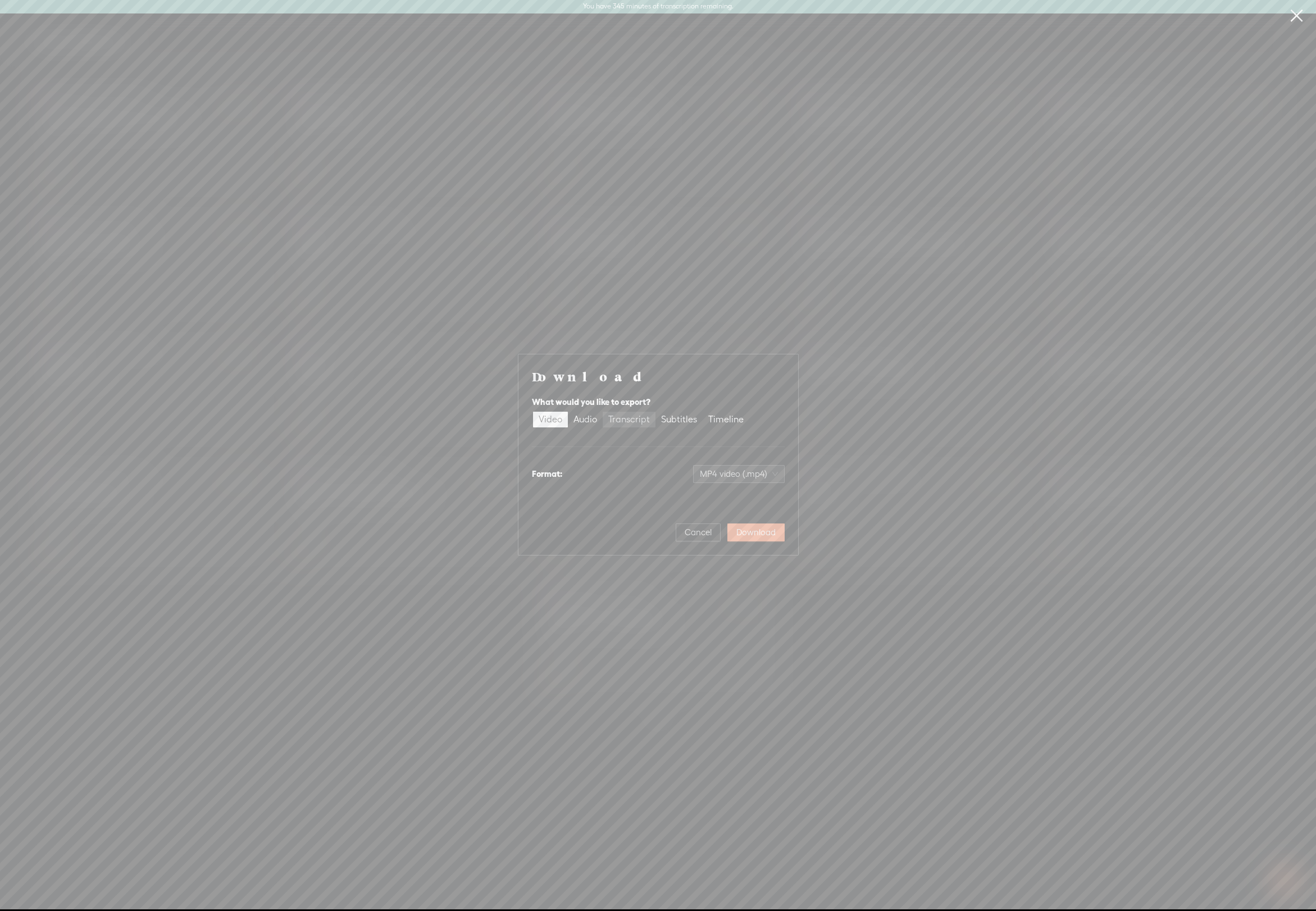  What do you see at coordinates (680, 419) in the screenshot?
I see `div: Subtitles` at bounding box center [680, 419].